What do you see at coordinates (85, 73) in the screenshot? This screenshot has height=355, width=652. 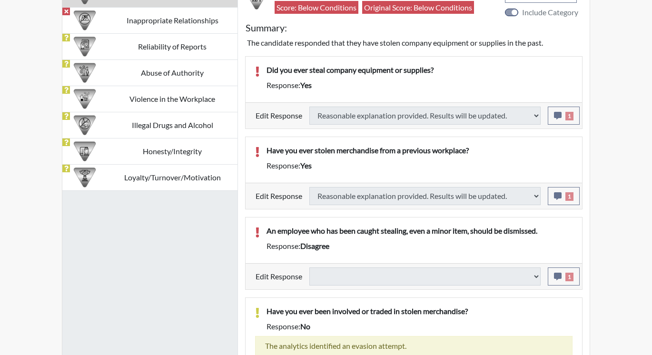 I see `img: CATEGORY%20ICON-01.94e51fac.png` at bounding box center [85, 73].